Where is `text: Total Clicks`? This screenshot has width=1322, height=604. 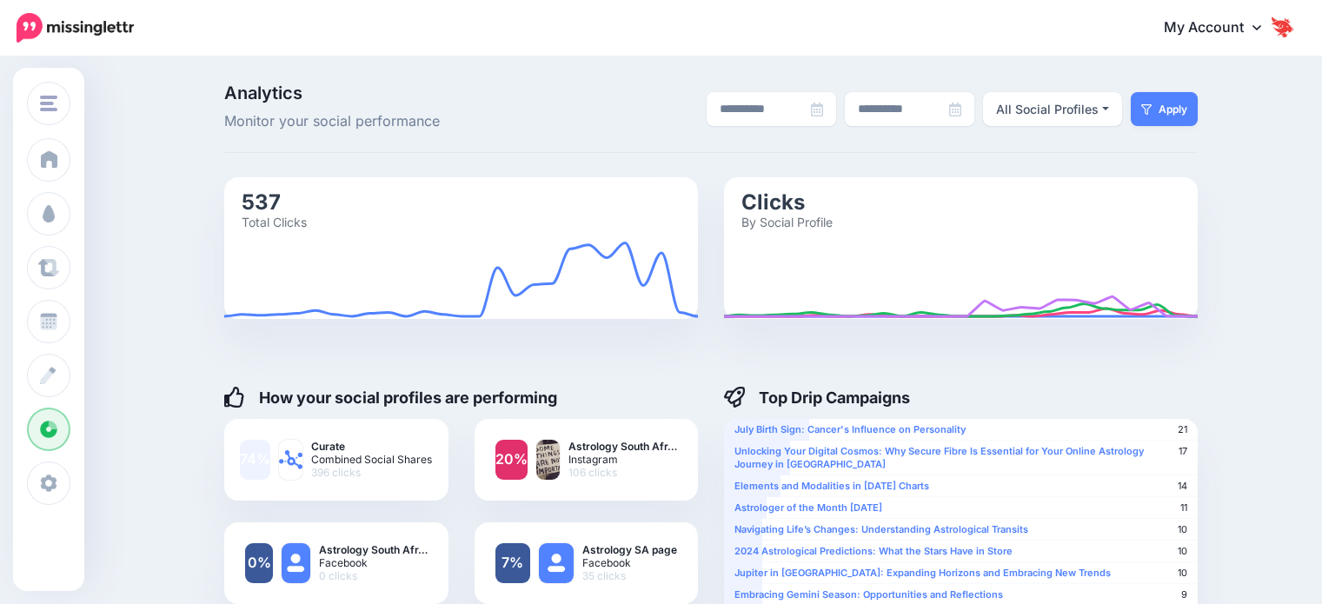 text: Total Clicks is located at coordinates (274, 221).